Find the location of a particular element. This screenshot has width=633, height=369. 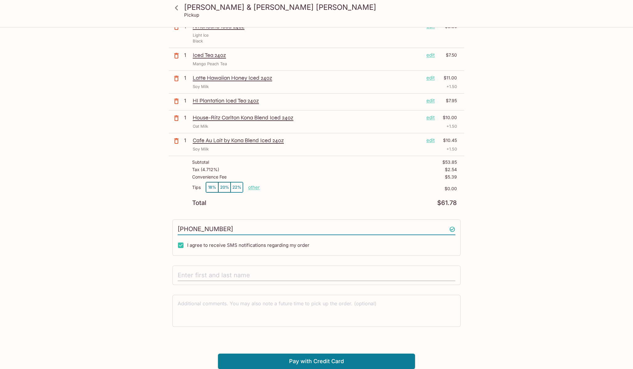

p: $7.95 is located at coordinates (448, 101).